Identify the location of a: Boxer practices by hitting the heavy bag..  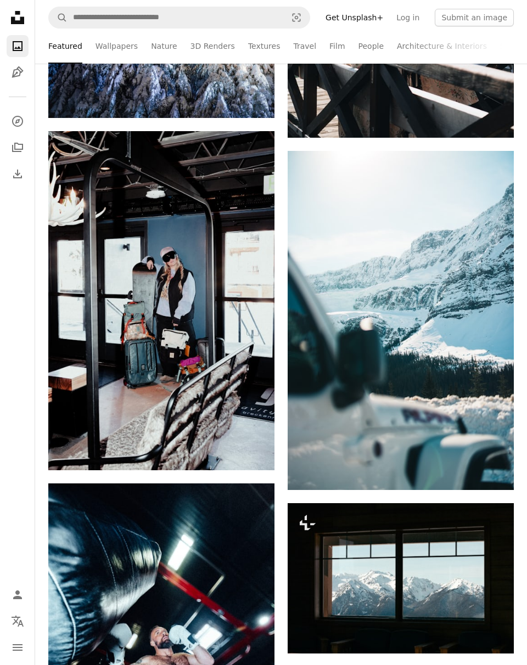
(161, 653).